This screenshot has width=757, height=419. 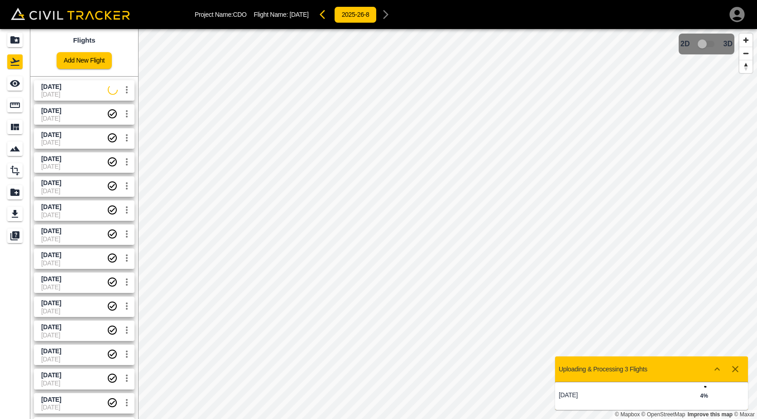 I want to click on img: Civil Tracker, so click(x=70, y=14).